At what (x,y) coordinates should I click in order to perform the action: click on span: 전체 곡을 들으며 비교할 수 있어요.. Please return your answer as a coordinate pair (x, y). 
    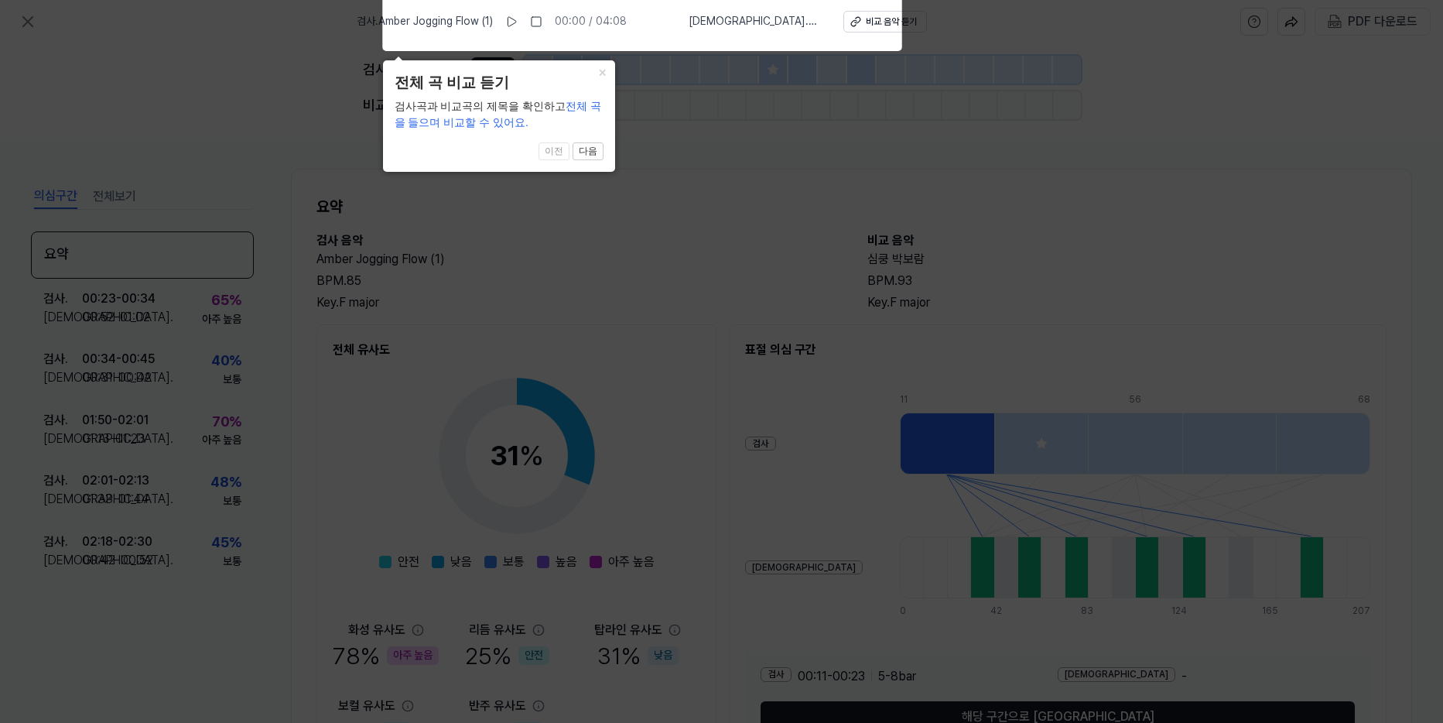
    Looking at the image, I should click on (498, 114).